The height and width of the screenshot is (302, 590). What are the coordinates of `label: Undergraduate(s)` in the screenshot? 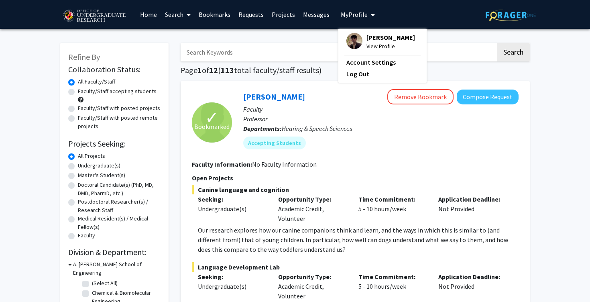 It's located at (99, 165).